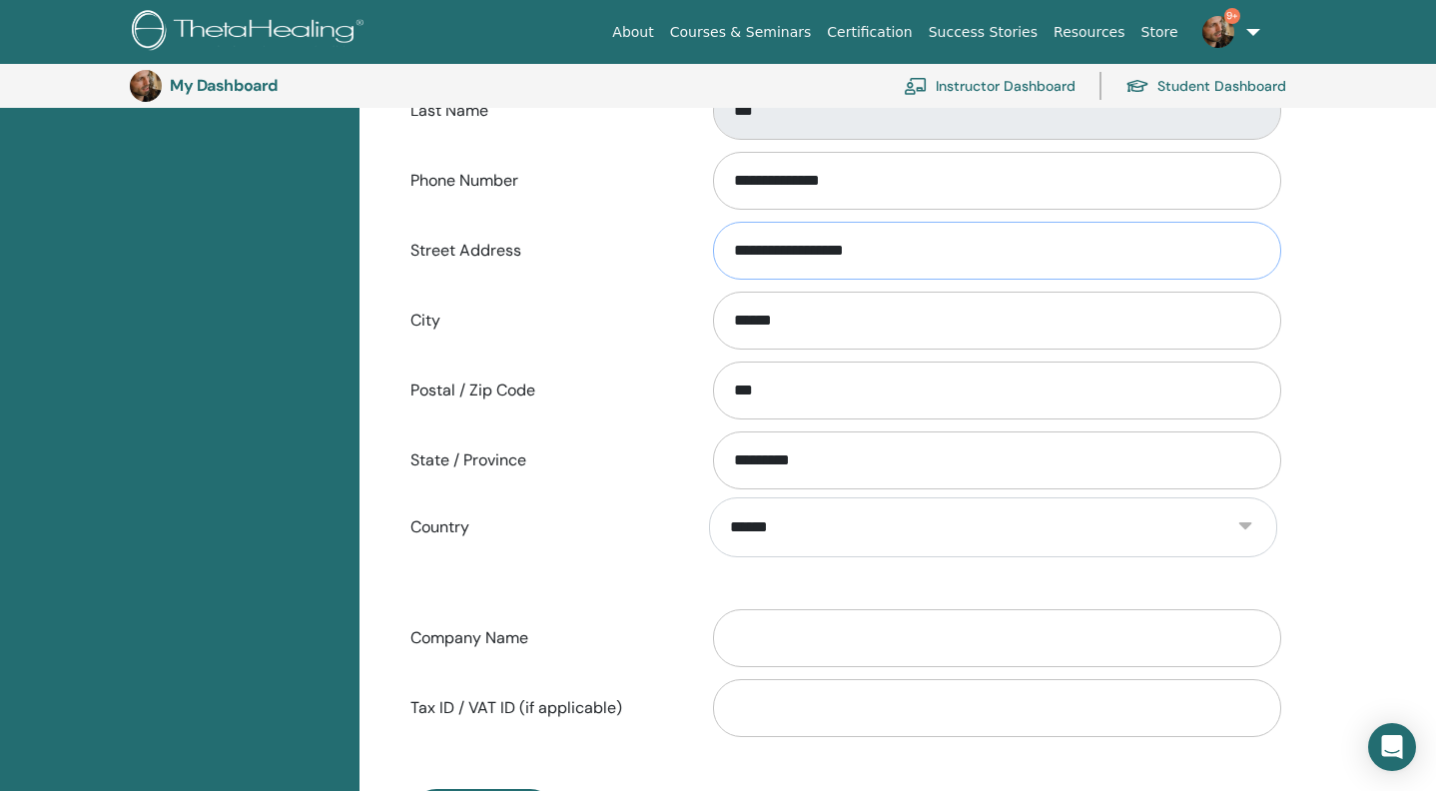  Describe the element at coordinates (1137, 86) in the screenshot. I see `img: graduation-cap.svg` at that location.